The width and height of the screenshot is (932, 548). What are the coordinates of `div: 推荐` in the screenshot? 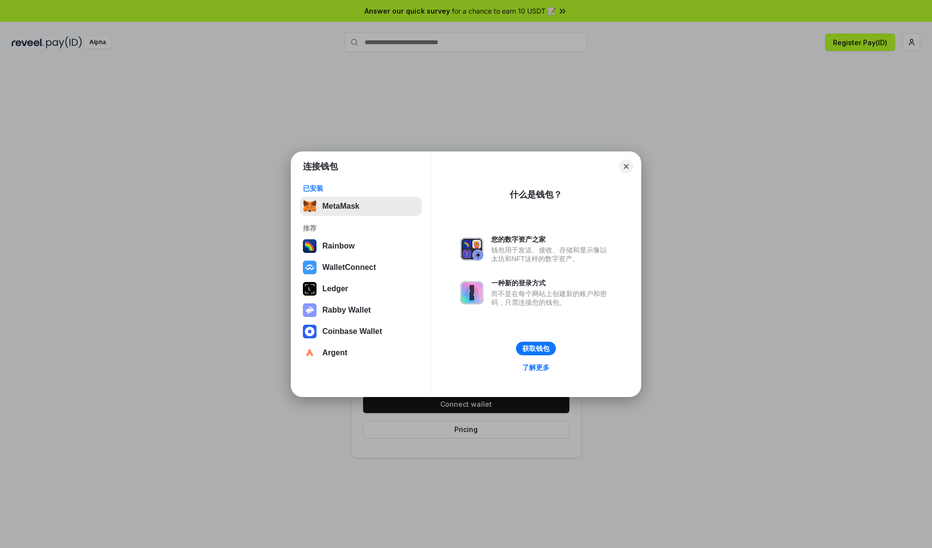 It's located at (360, 228).